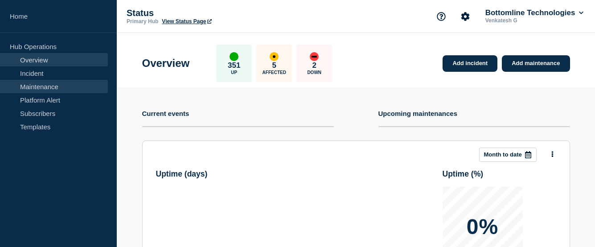 The image size is (595, 247). What do you see at coordinates (216, 13) in the screenshot?
I see `p: Status` at bounding box center [216, 13].